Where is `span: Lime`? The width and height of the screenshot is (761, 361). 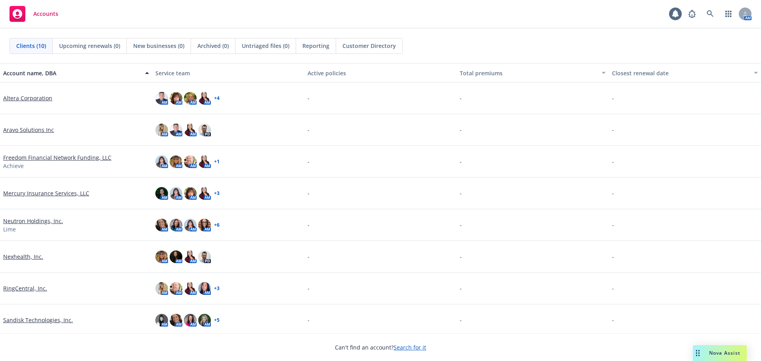 span: Lime is located at coordinates (10, 229).